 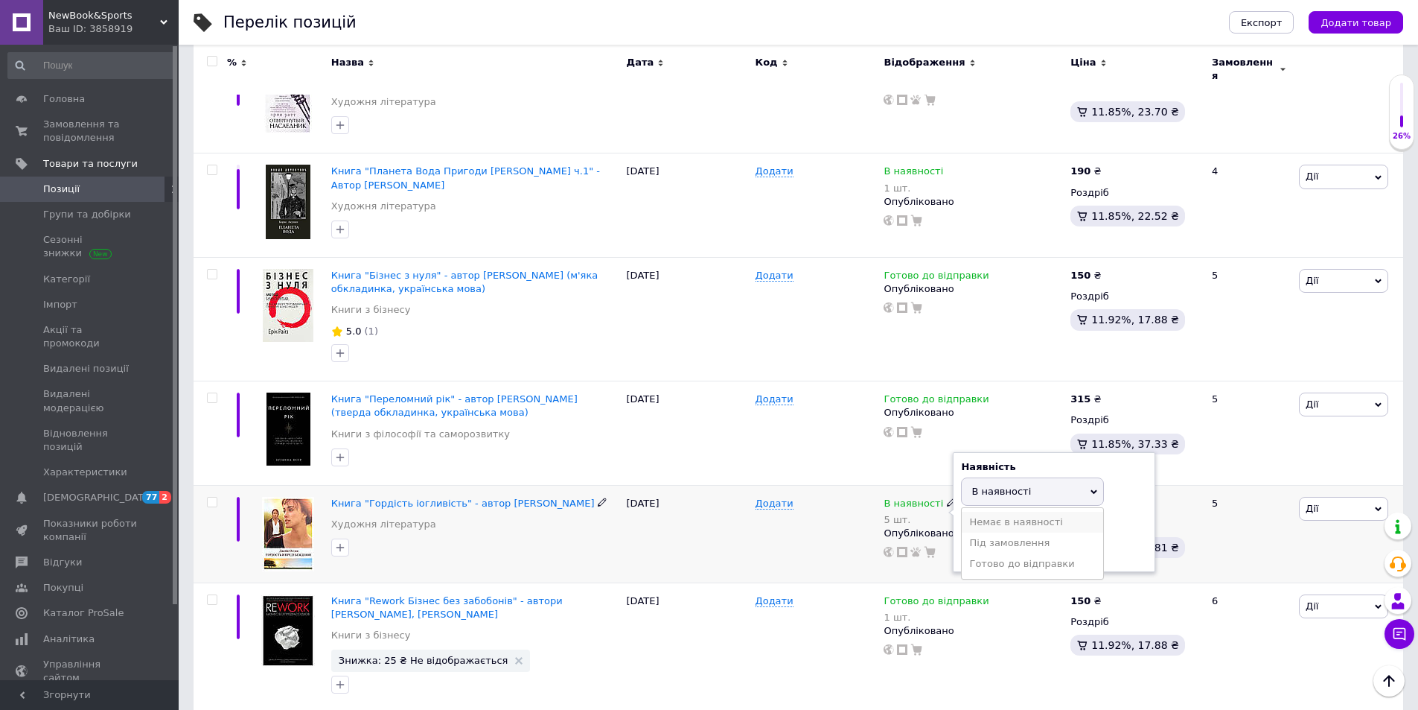 I want to click on span: 11.85%, 37.33 ₴, so click(x=1136, y=444).